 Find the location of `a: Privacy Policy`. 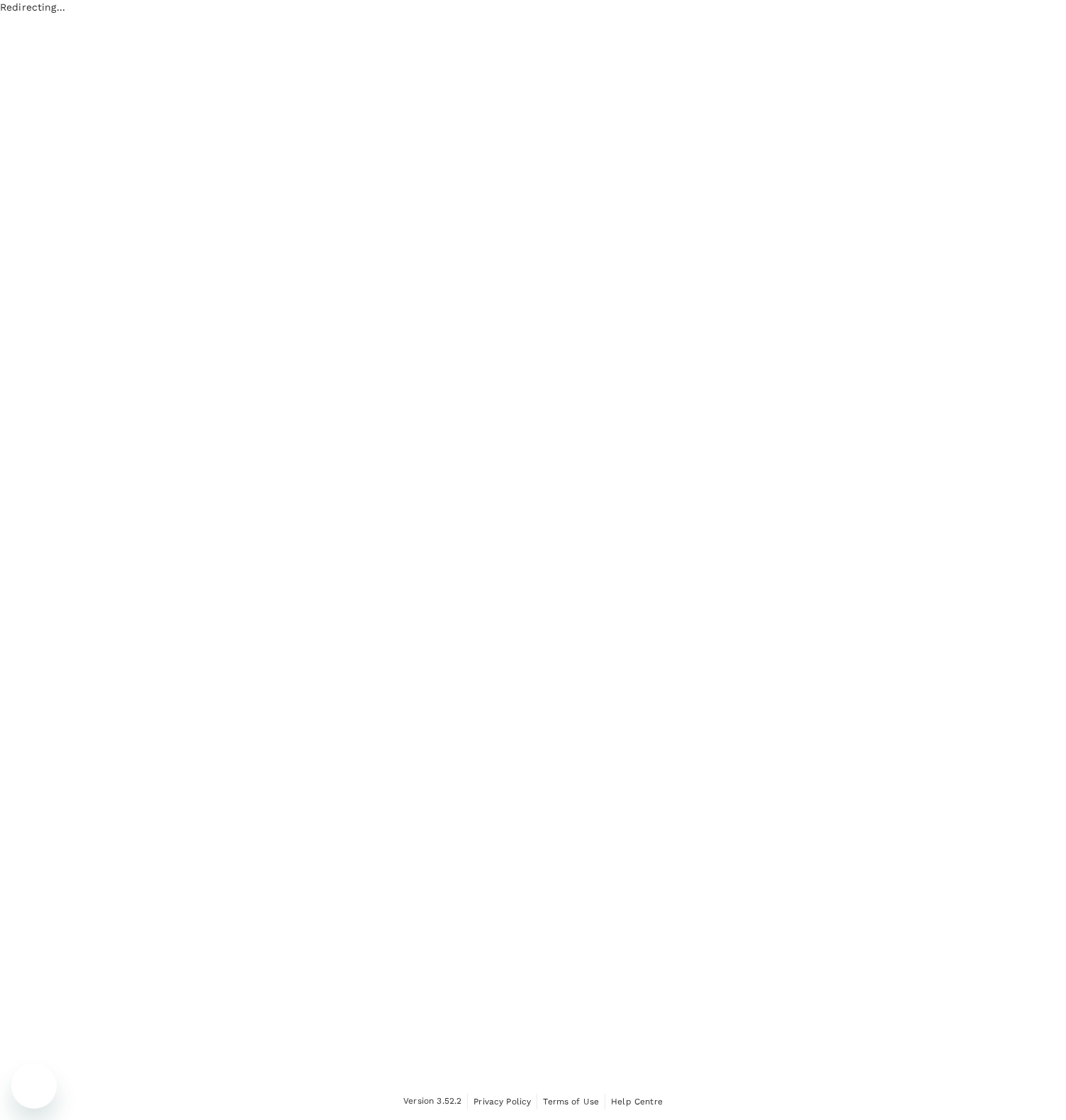

a: Privacy Policy is located at coordinates (502, 1102).